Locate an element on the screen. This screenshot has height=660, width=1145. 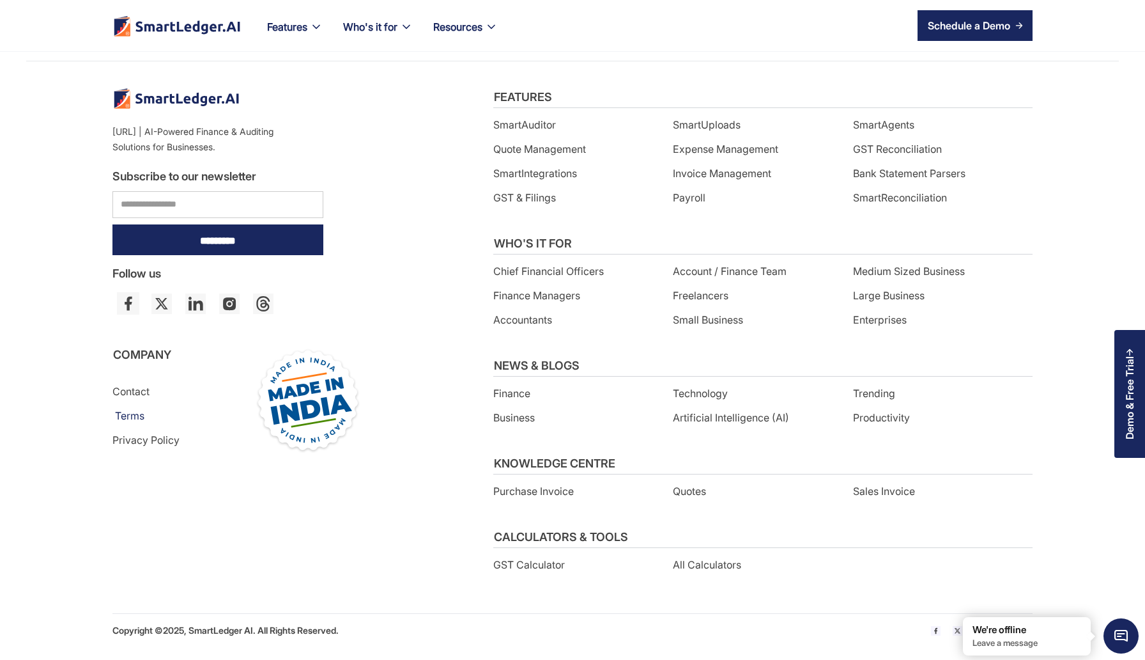
a: Contact is located at coordinates (131, 391).